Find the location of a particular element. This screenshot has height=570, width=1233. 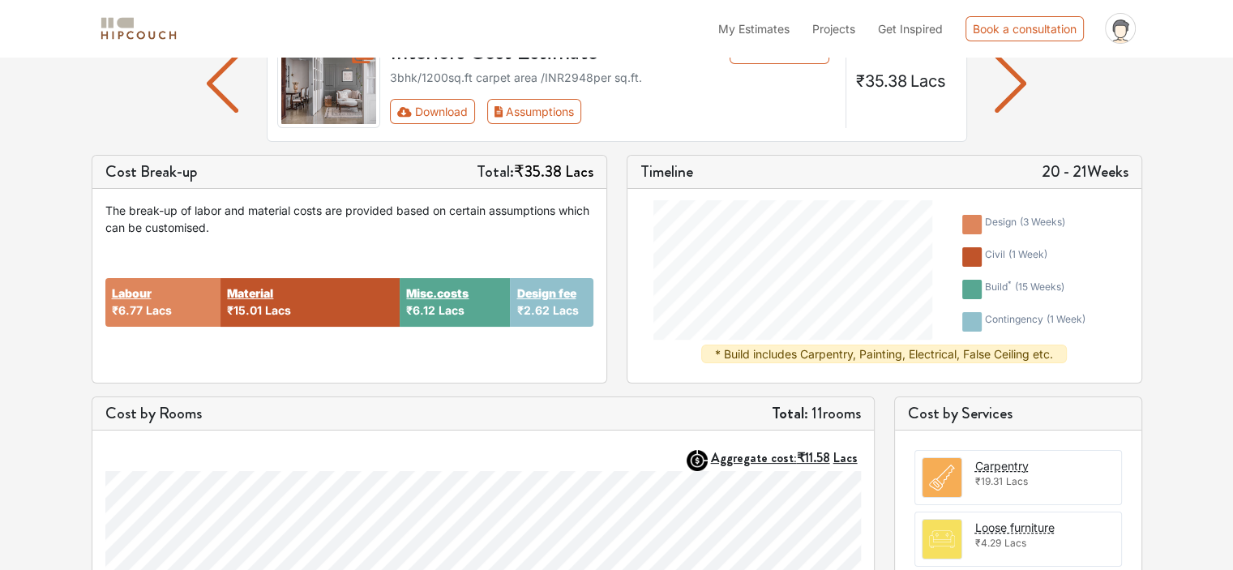

span: ₹11.58 is located at coordinates (813, 457).